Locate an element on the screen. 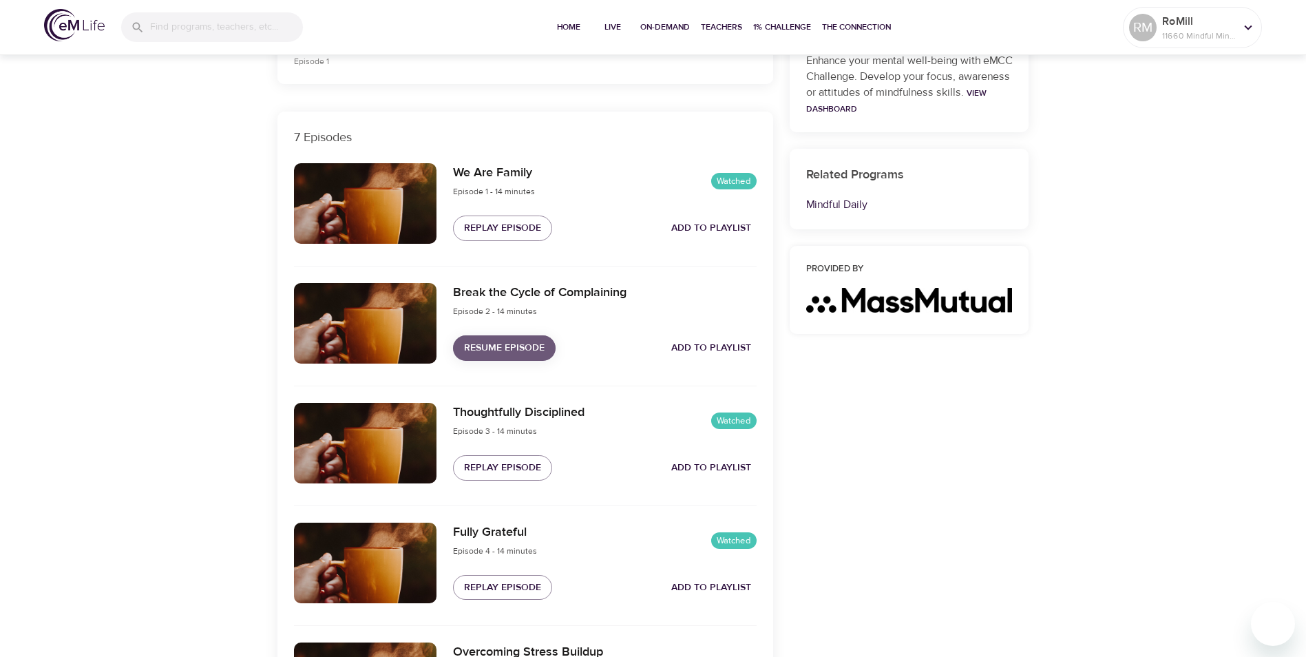 The height and width of the screenshot is (657, 1306). span: Episode 3 - 14 minutes is located at coordinates (495, 431).